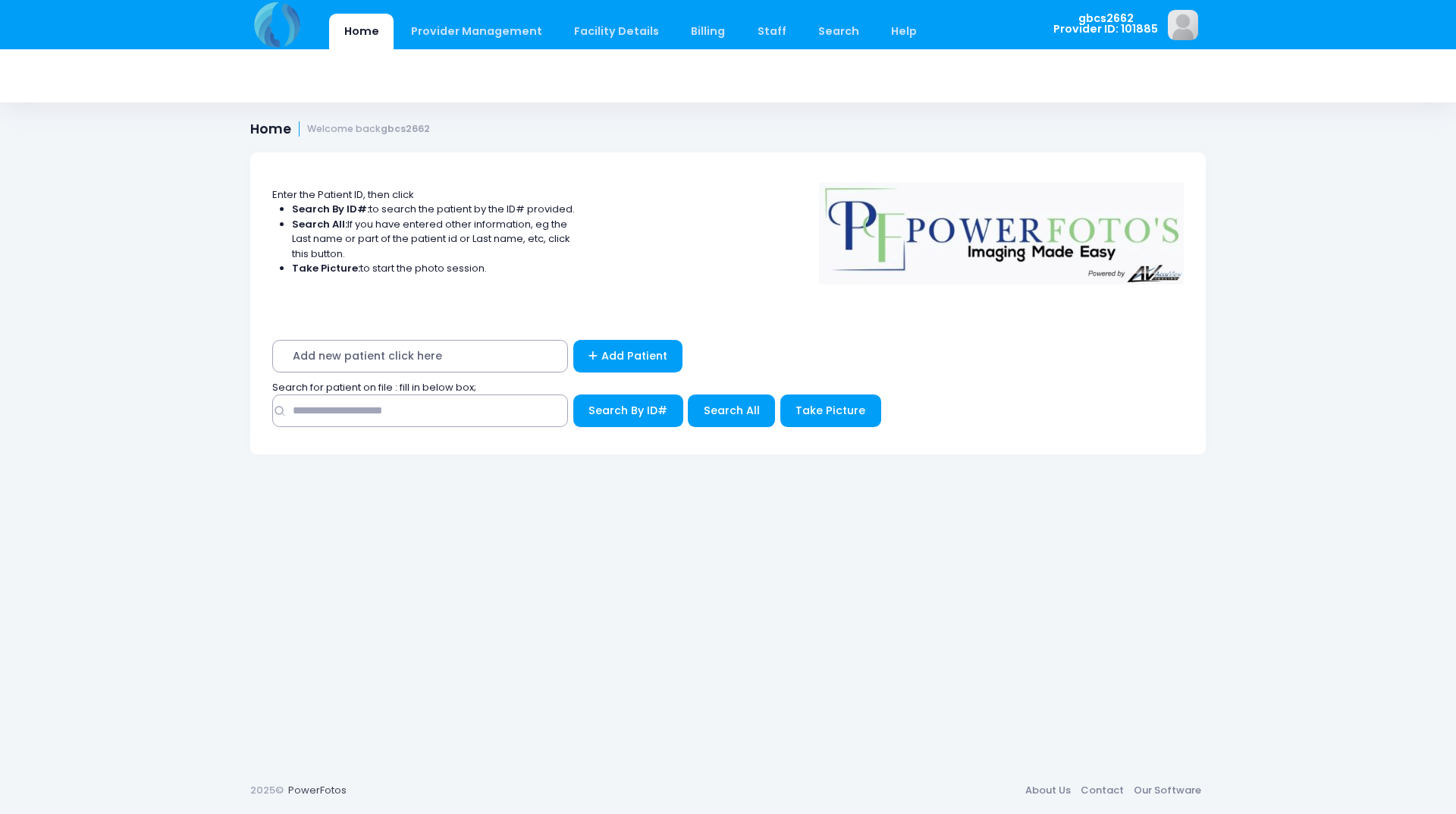 The height and width of the screenshot is (814, 1456). I want to click on img: image, so click(1183, 25).